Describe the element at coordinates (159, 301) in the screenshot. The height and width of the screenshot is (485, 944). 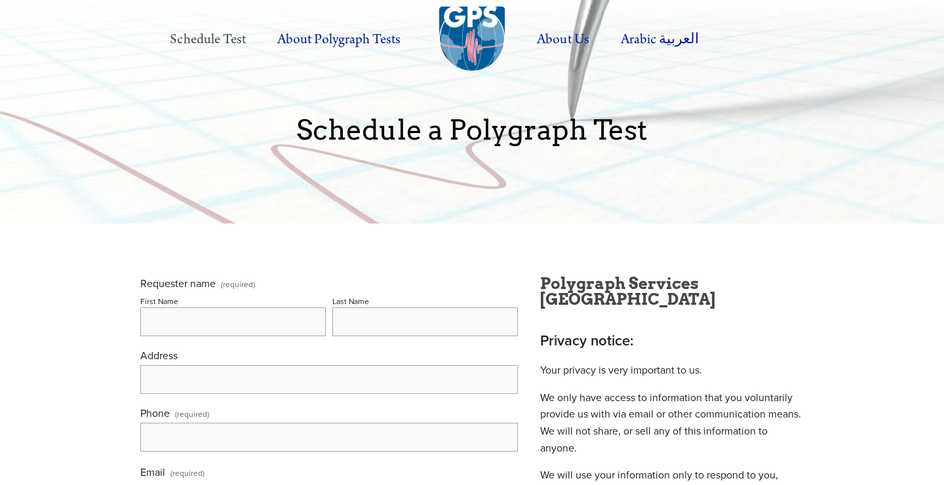
I see `div: First Name` at that location.